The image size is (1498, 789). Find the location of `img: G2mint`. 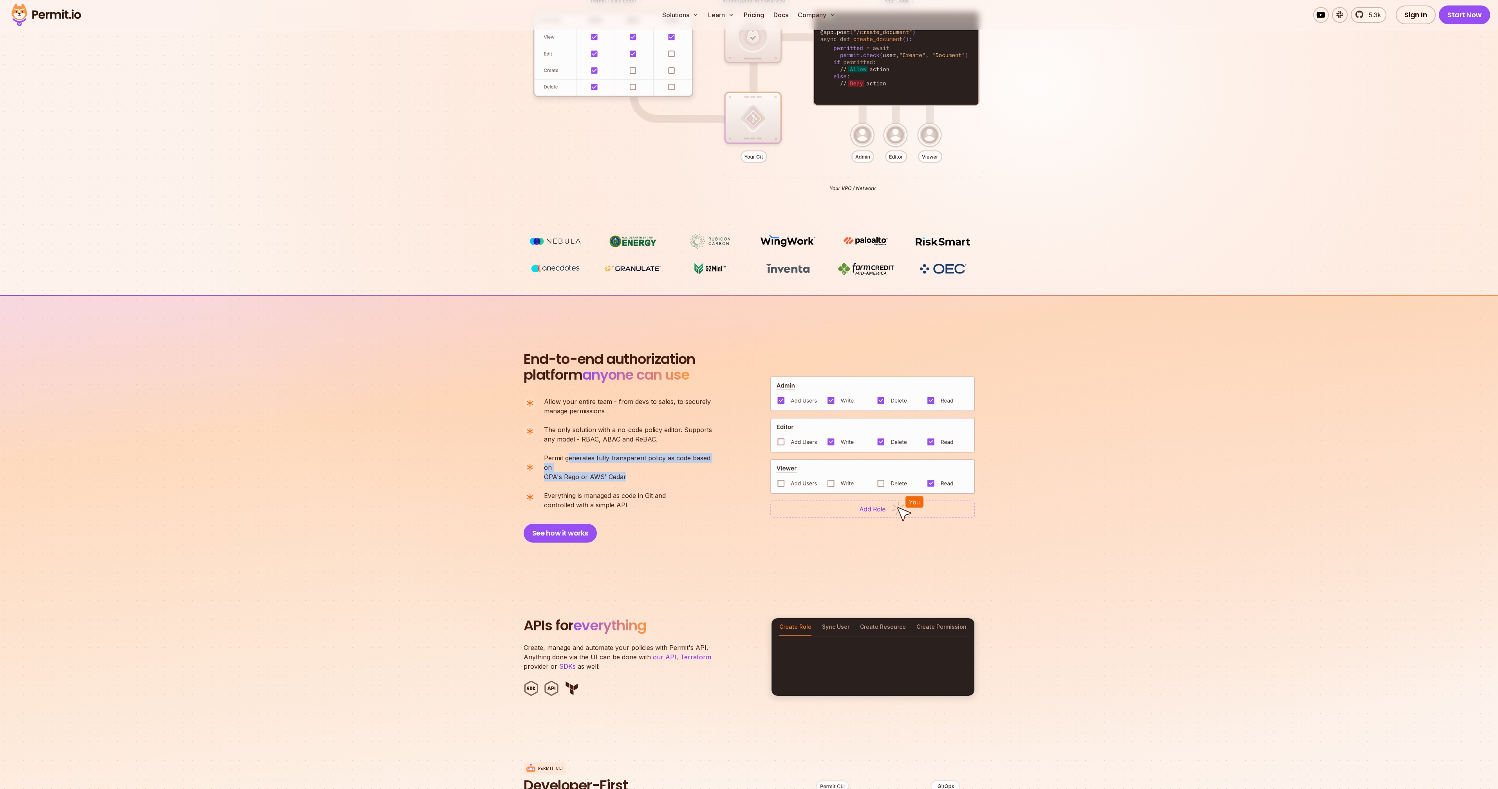

img: G2mint is located at coordinates (711, 269).